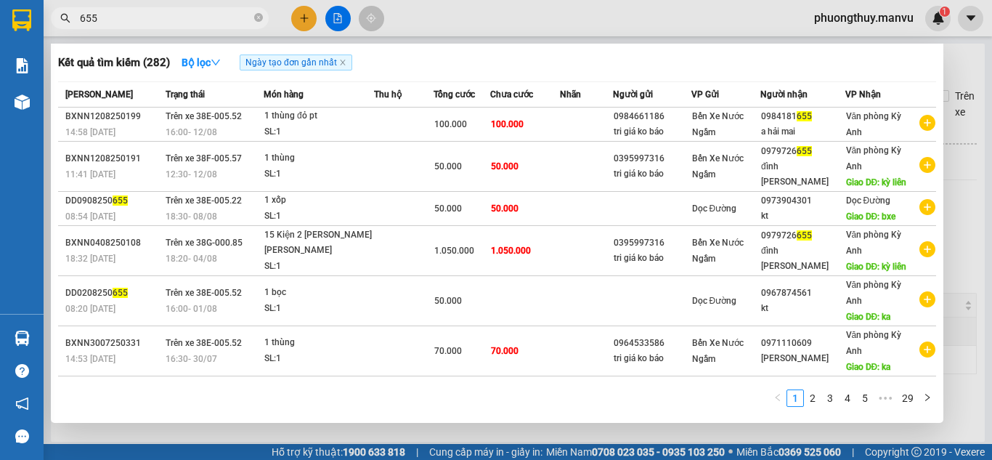 Image resolution: width=992 pixels, height=460 pixels. I want to click on li: Next 5 Pages, so click(885, 398).